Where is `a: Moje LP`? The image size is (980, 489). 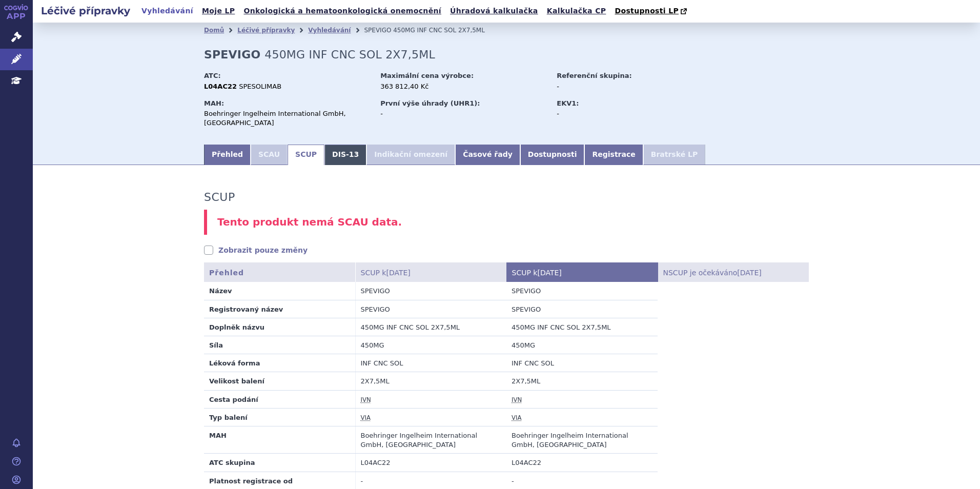 a: Moje LP is located at coordinates (218, 11).